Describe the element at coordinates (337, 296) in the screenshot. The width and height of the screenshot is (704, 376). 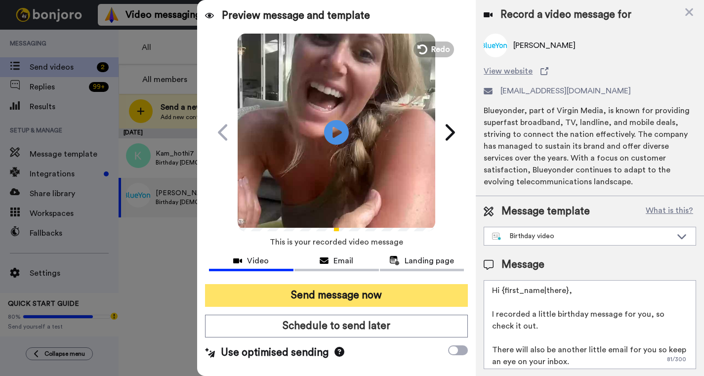
I see `button: Send message now` at that location.